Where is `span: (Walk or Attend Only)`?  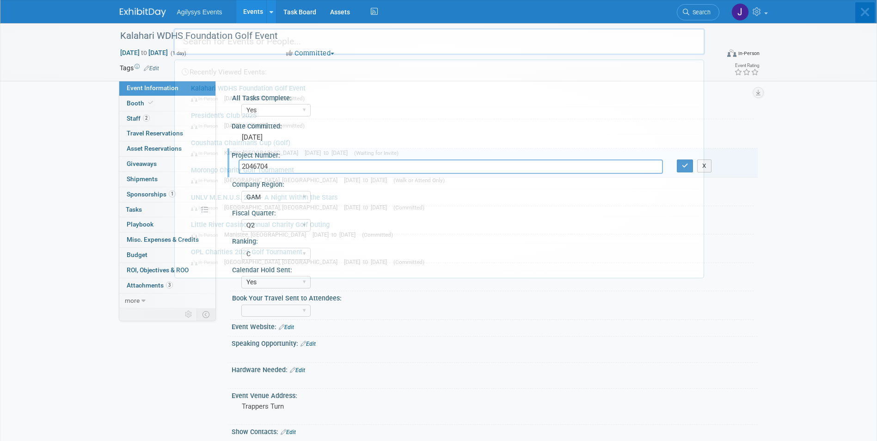
span: (Walk or Attend Only) is located at coordinates (419, 180).